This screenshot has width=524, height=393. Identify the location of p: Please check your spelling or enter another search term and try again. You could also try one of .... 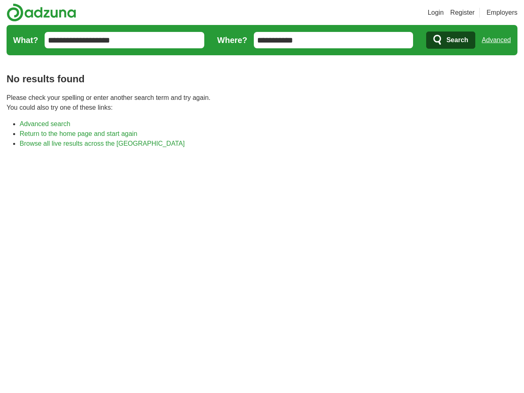
(262, 103).